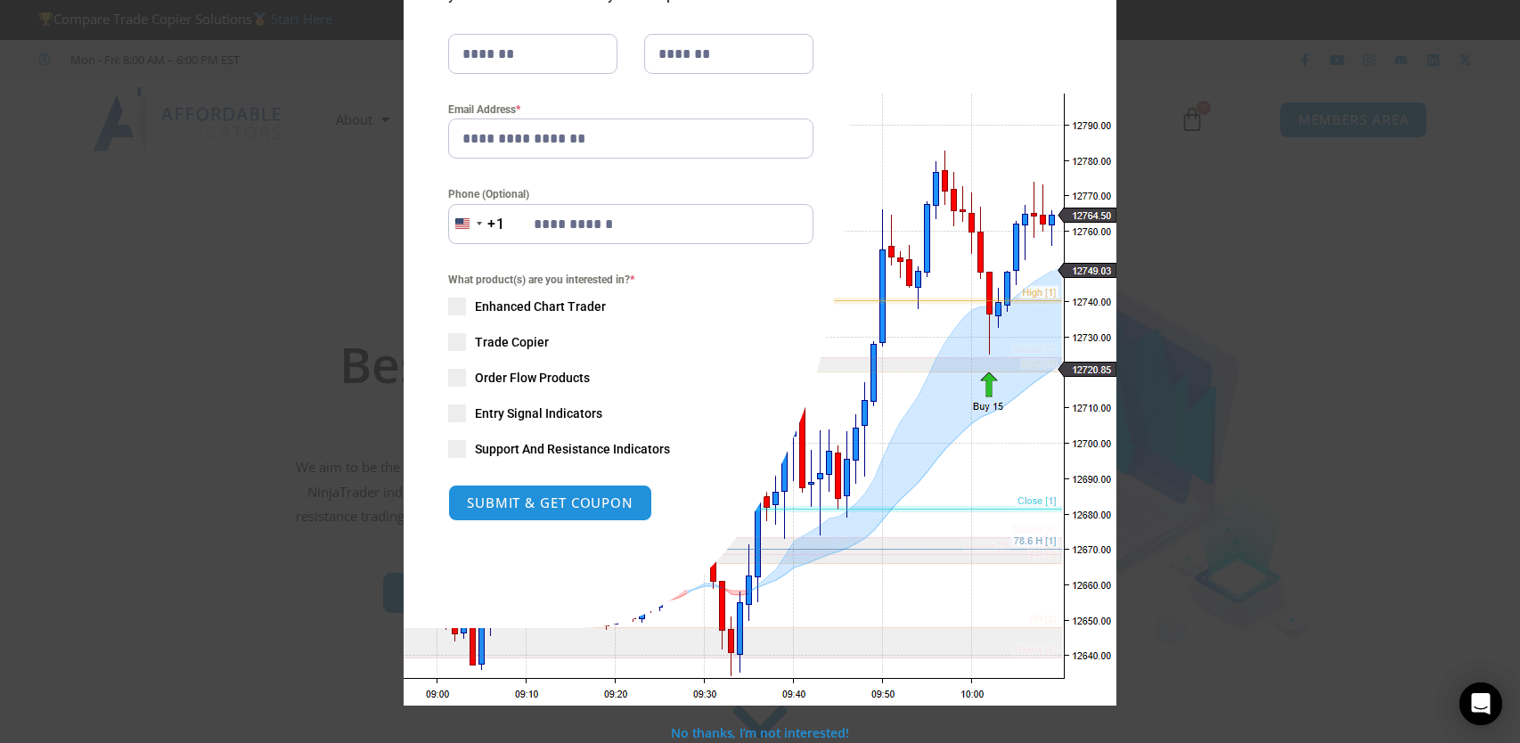  I want to click on span: Support And Resistance Indicators, so click(572, 449).